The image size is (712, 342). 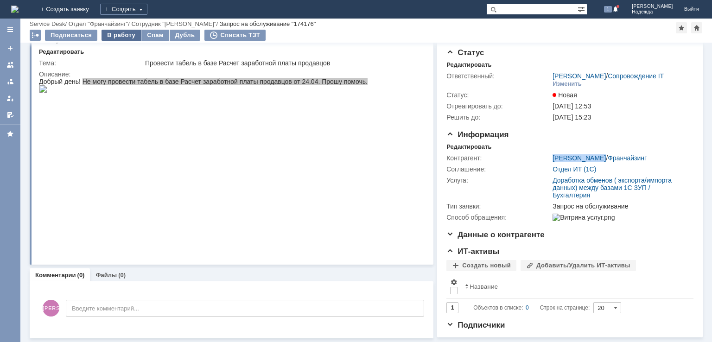 What do you see at coordinates (635, 76) in the screenshot?
I see `a: Сопровождение IT` at bounding box center [635, 76].